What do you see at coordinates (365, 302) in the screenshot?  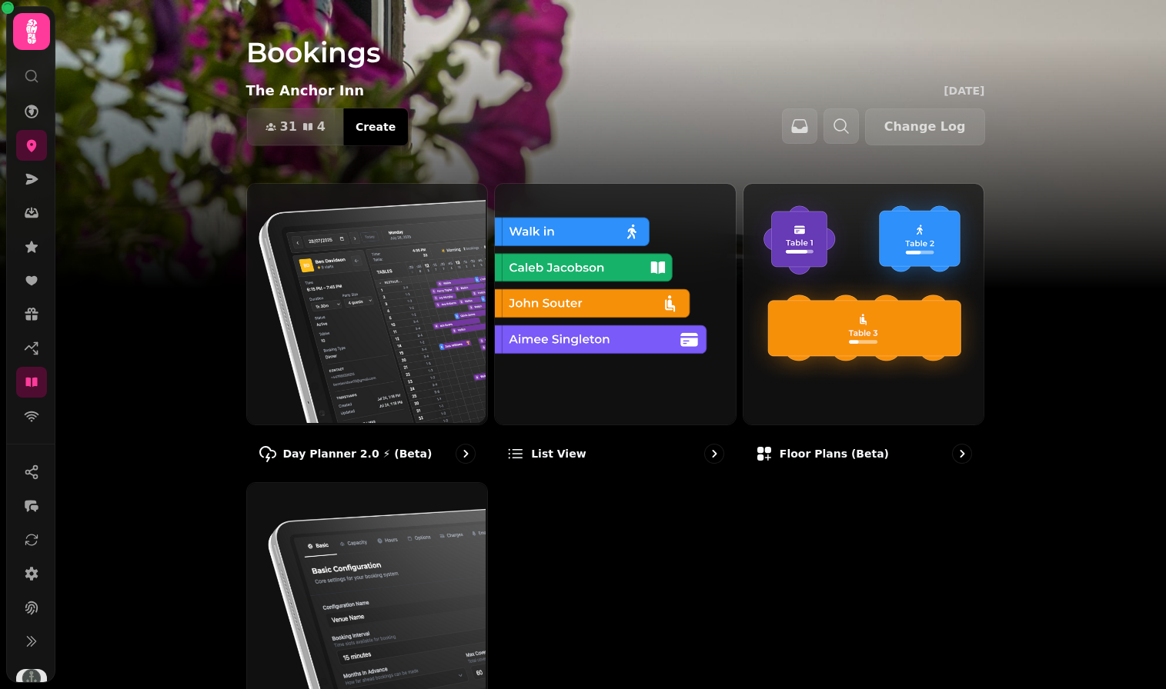 I see `img: Day Planner 2.0 ⚡ (Beta)` at bounding box center [365, 302].